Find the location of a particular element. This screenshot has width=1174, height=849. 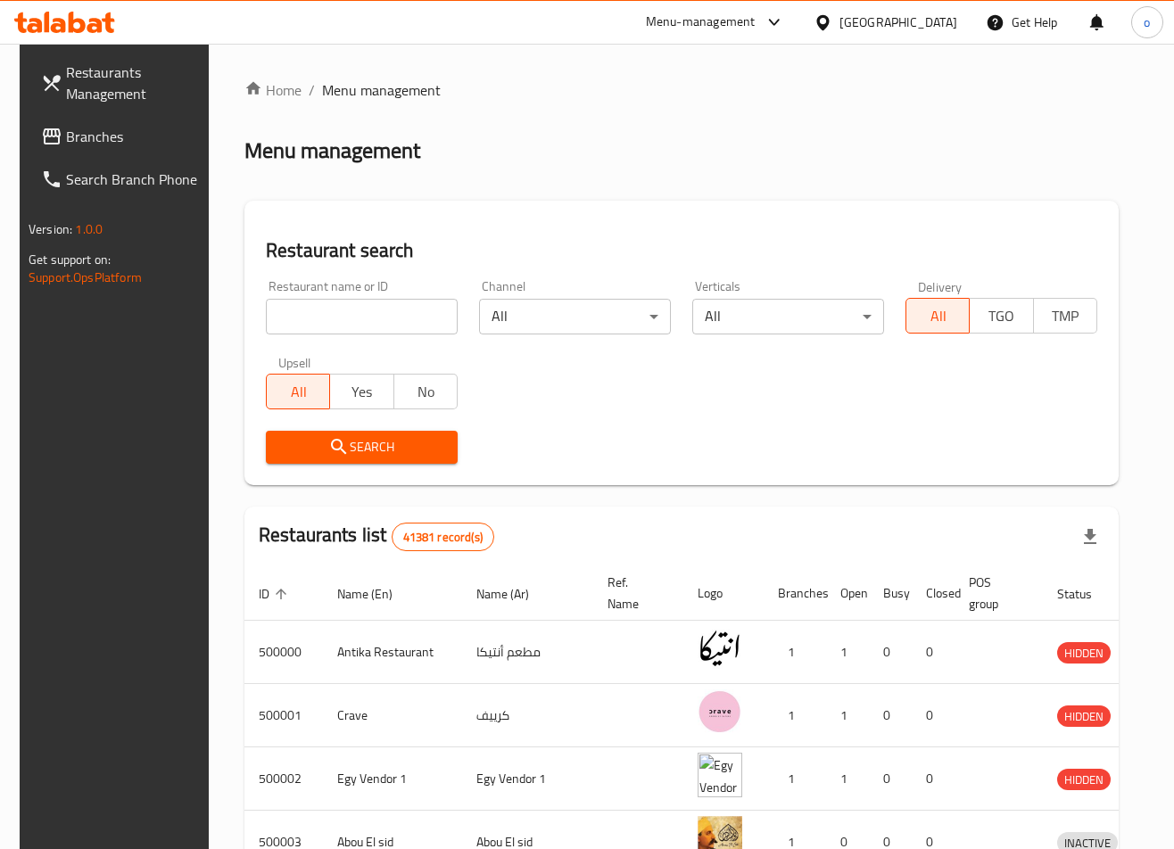

a: Support.OpsPlatform is located at coordinates (85, 277).